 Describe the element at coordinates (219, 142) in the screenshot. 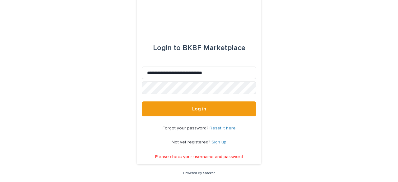

I see `a: Sign up` at that location.